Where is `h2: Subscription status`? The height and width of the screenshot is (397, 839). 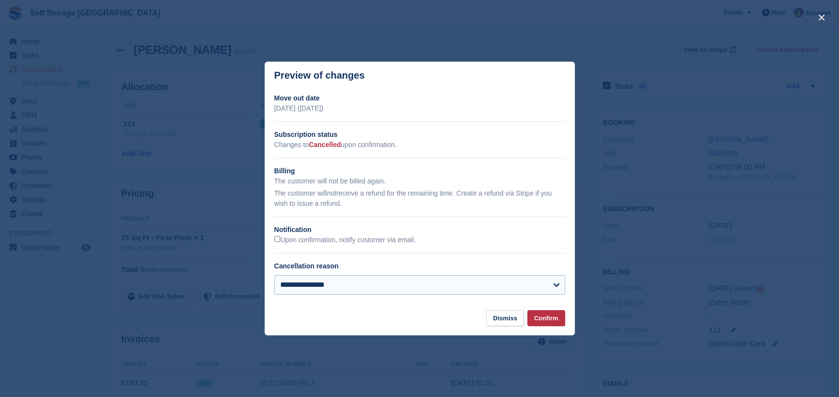
h2: Subscription status is located at coordinates (420, 134).